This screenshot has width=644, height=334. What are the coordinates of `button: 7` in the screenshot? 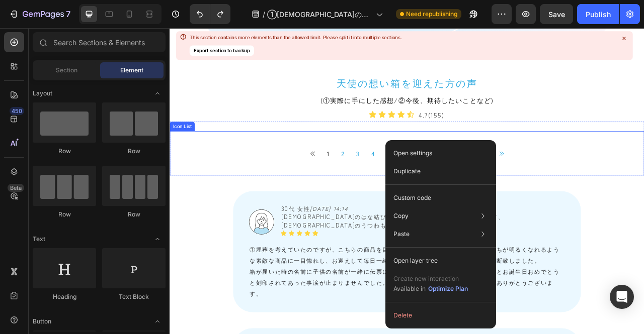 It's located at (39, 14).